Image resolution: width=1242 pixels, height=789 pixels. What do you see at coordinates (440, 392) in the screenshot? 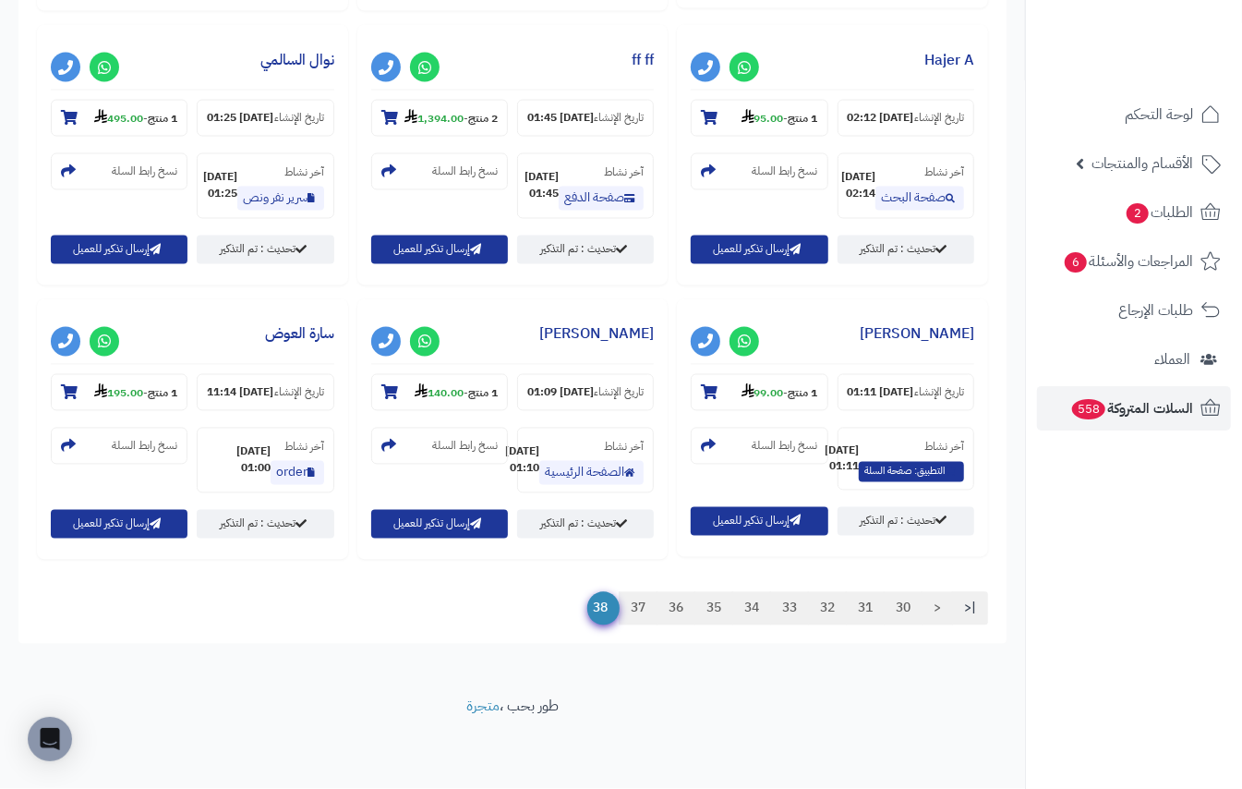
I see `section: 1 منتج-140.00` at bounding box center [440, 392].